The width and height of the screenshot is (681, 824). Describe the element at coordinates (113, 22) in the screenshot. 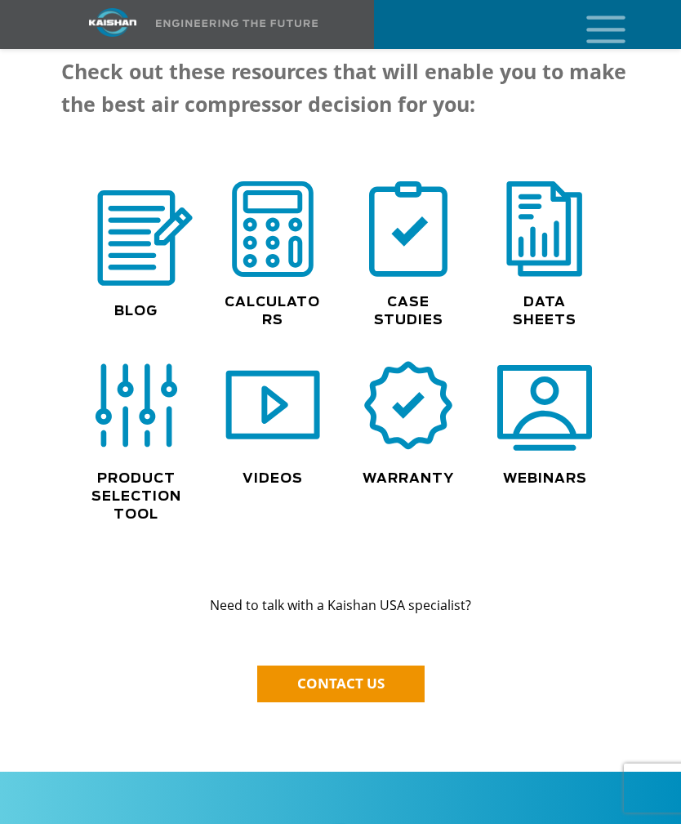

I see `img: kaishan logo` at that location.